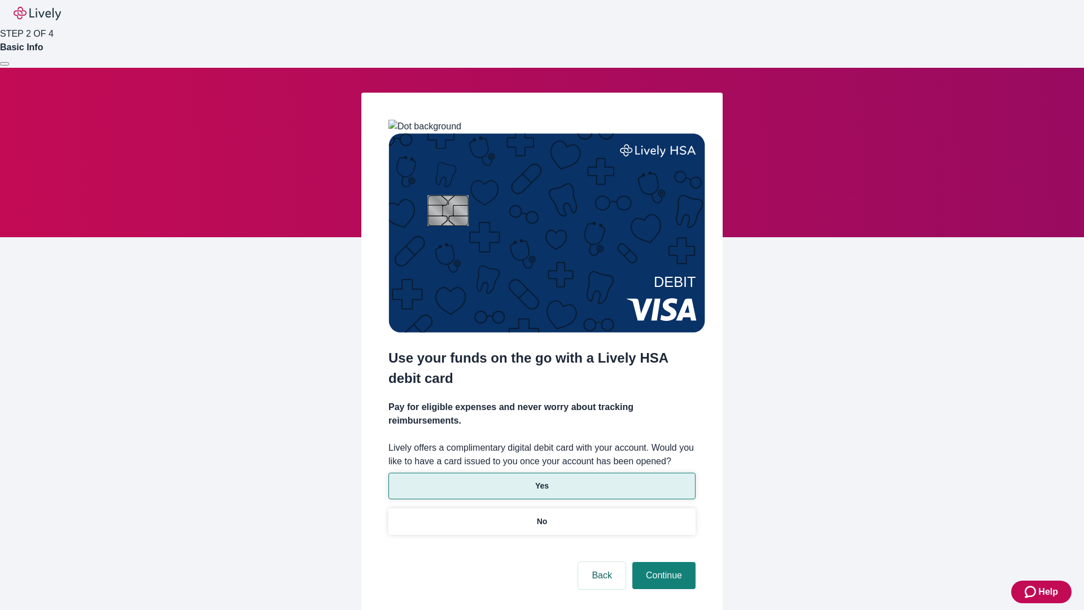 The height and width of the screenshot is (610, 1084). I want to click on p: No, so click(542, 521).